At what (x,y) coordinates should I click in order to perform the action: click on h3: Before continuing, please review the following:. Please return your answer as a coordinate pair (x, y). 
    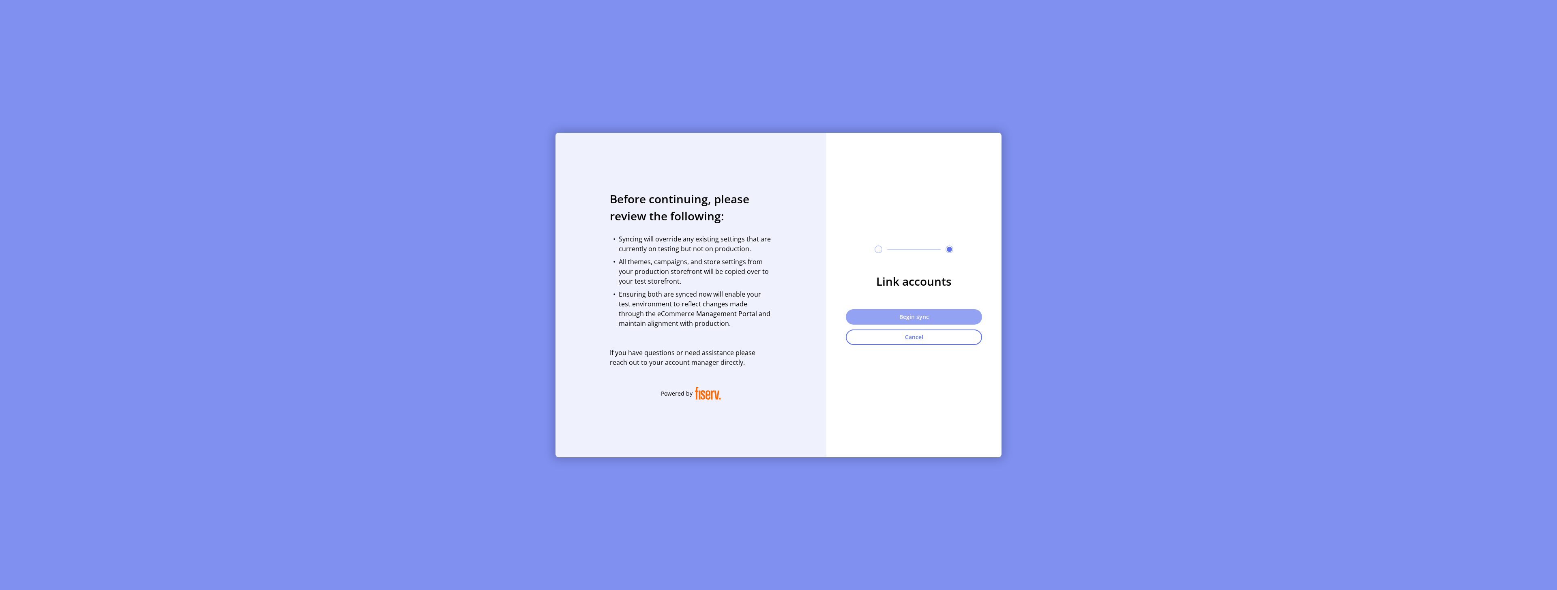
    Looking at the image, I should click on (745, 207).